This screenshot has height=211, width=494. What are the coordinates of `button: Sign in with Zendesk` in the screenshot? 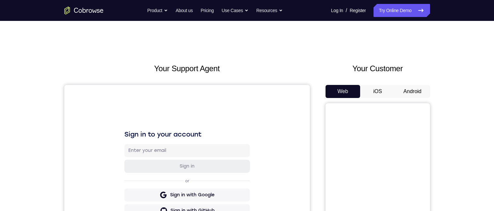 It's located at (123, 157).